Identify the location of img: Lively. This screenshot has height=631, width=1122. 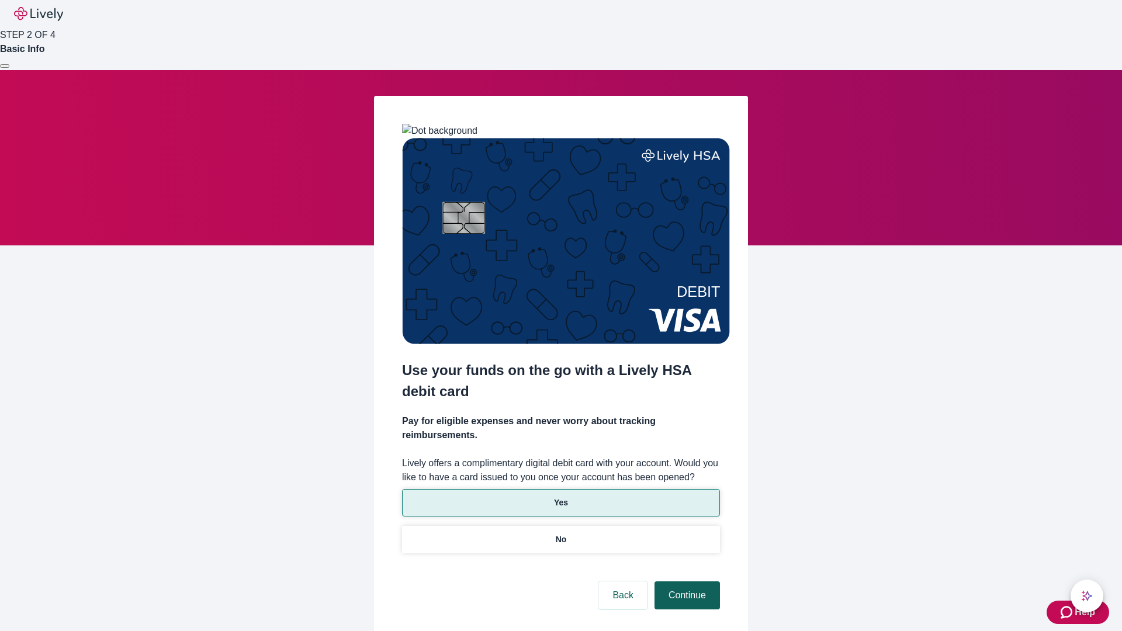
(39, 14).